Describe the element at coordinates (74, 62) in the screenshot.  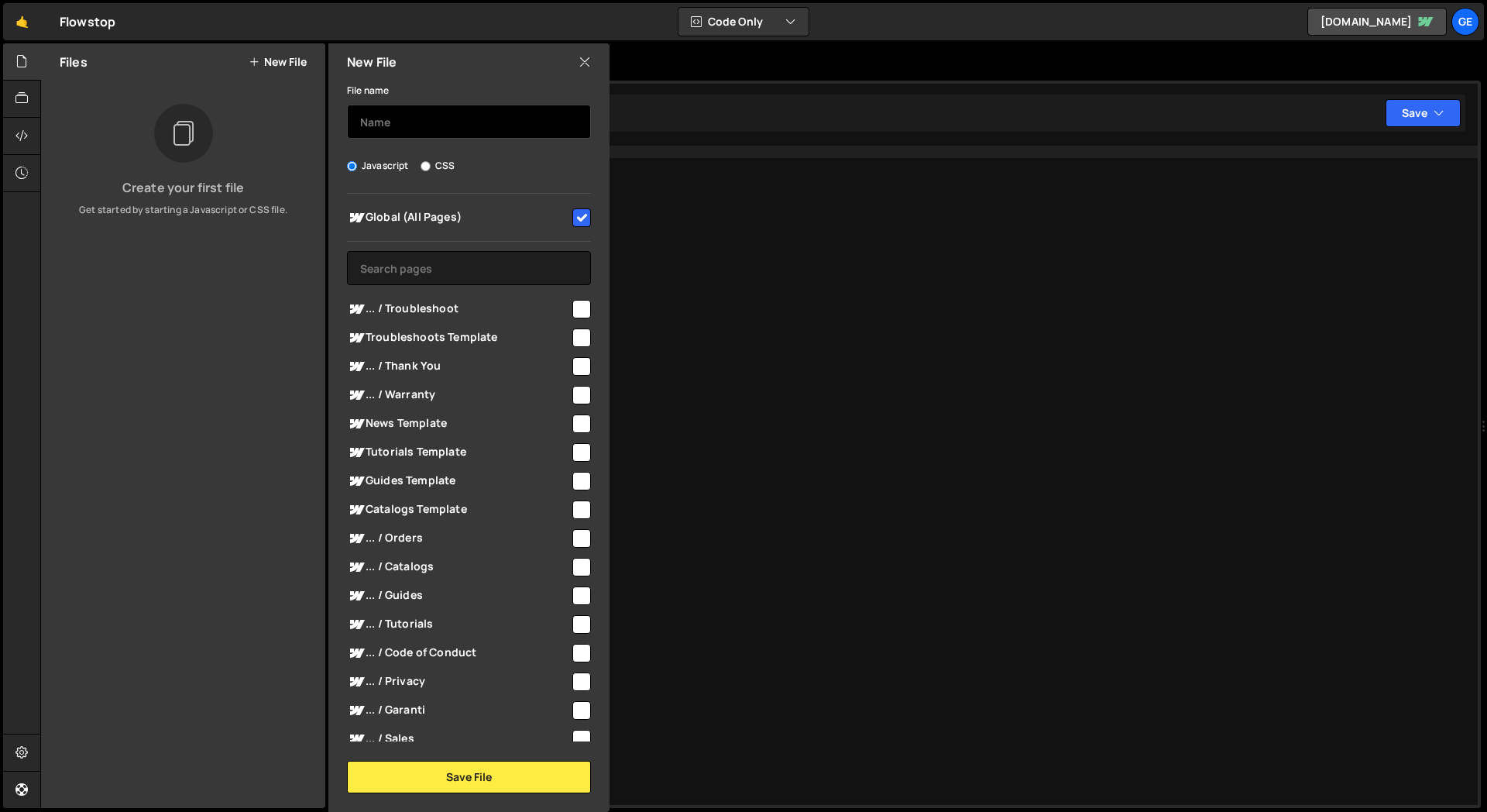
I see `h2: Files` at that location.